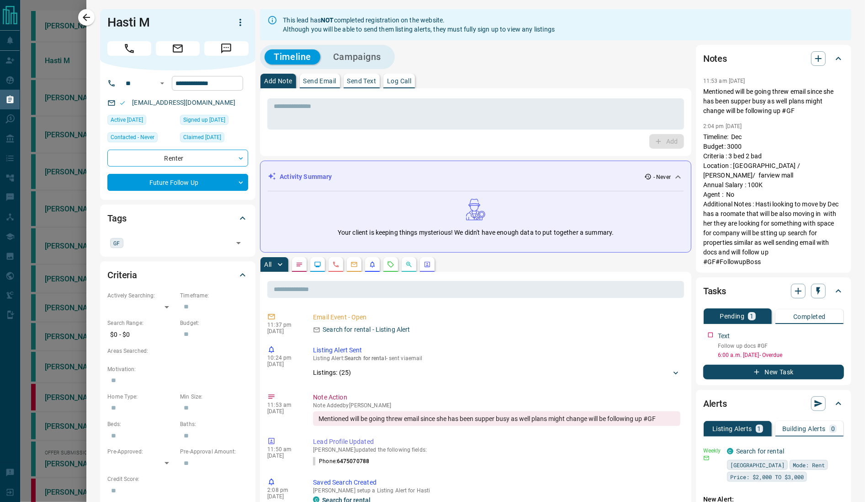 The image size is (865, 502). What do you see at coordinates (833, 428) in the screenshot?
I see `p: 0` at bounding box center [833, 428].